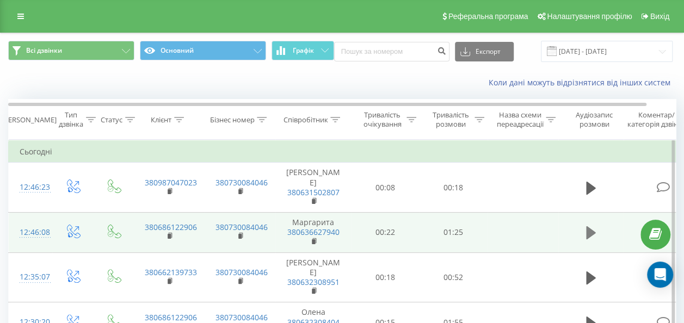  I want to click on div: 12:46:08, so click(30, 232).